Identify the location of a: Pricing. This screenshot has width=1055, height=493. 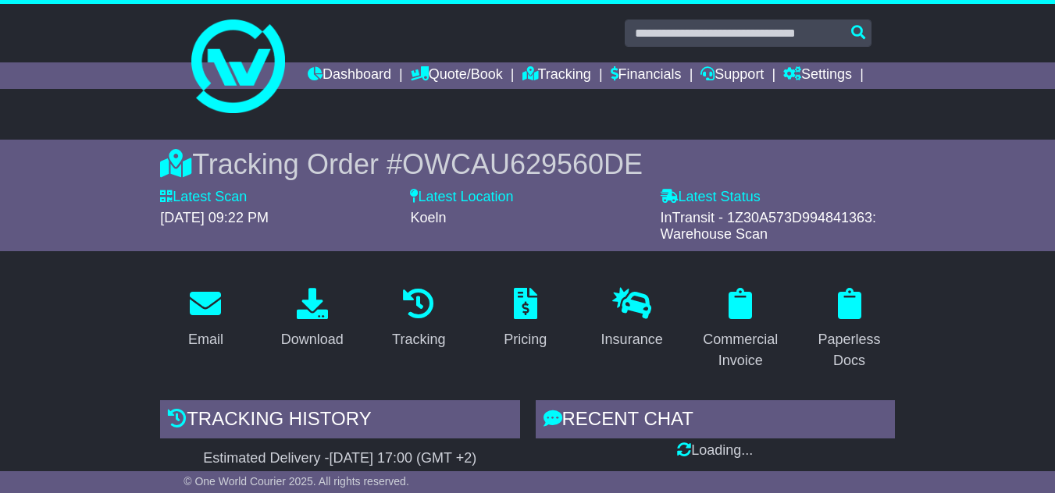
(525, 319).